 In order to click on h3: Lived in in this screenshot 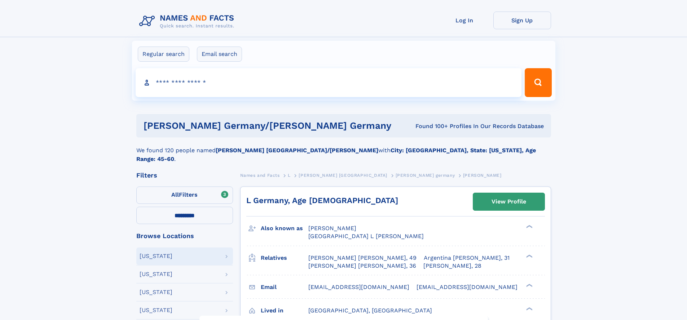, I will do `click(285, 311)`.